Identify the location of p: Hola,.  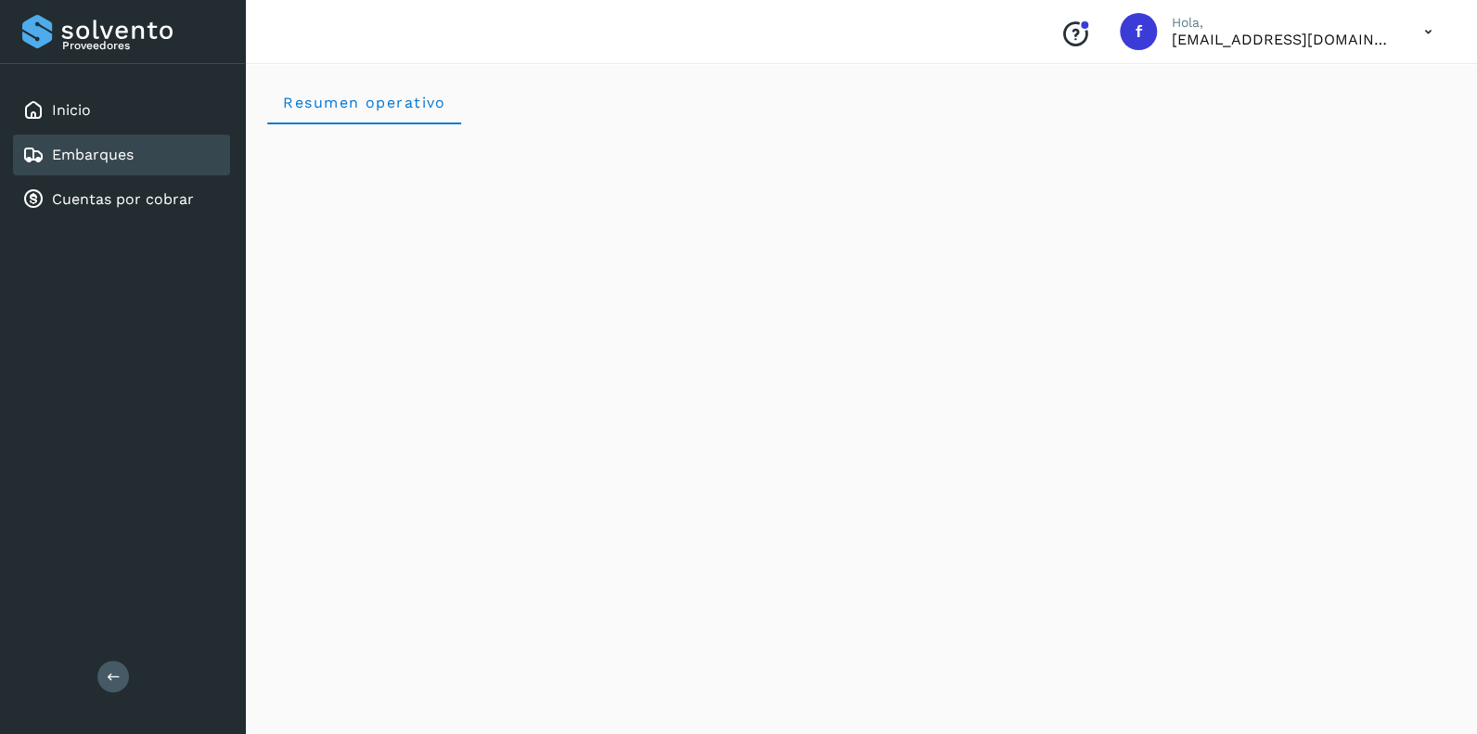
(1283, 22).